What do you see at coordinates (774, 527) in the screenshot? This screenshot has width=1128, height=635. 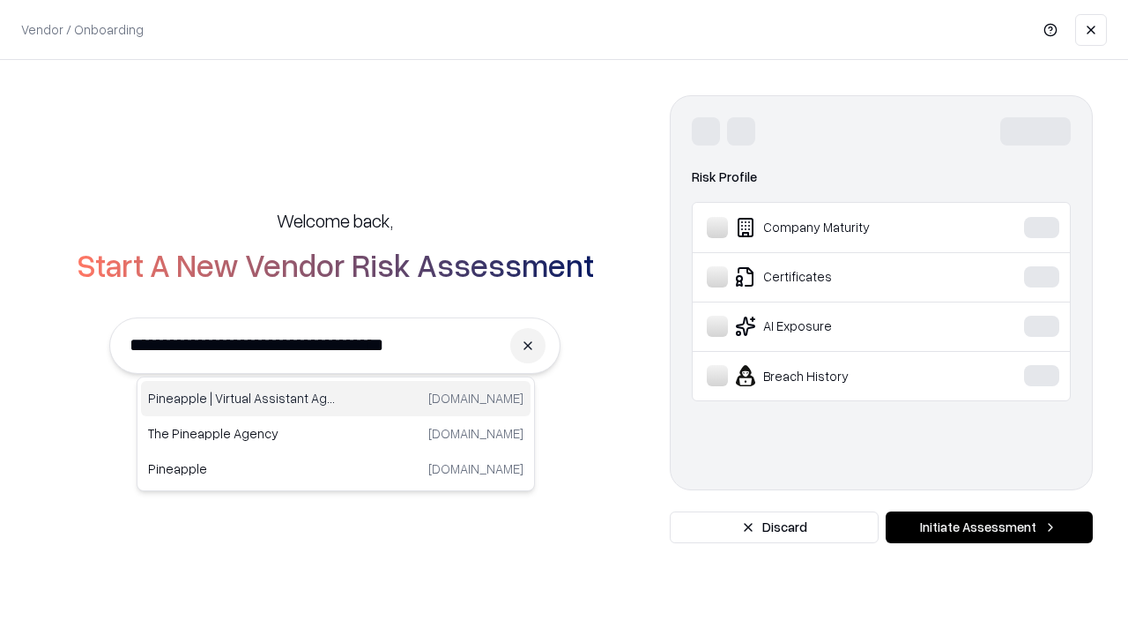 I see `button: Discard` at bounding box center [774, 527].